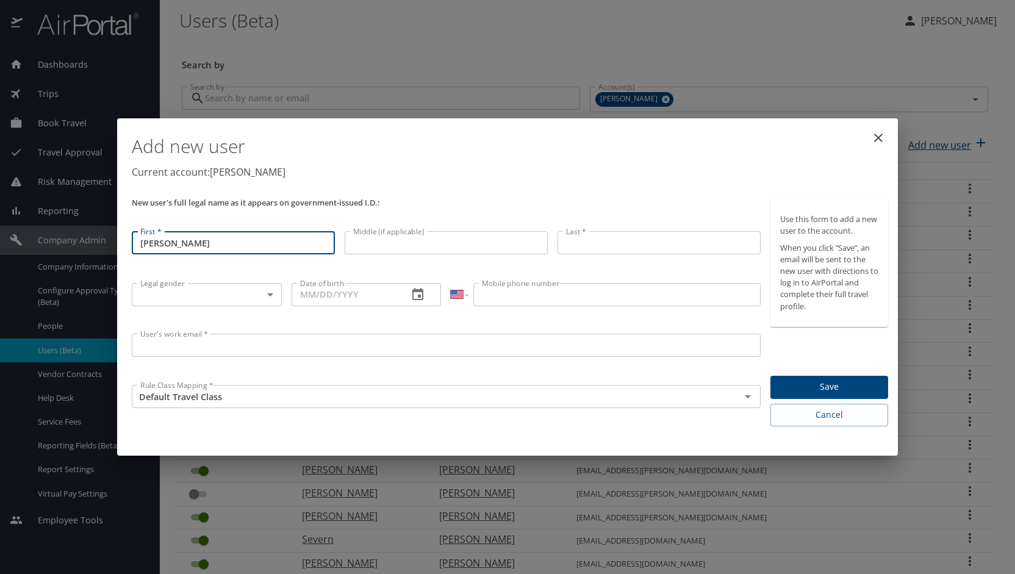 Image resolution: width=1015 pixels, height=574 pixels. What do you see at coordinates (829, 225) in the screenshot?
I see `p: Use this form to add a new user to the account.` at bounding box center [829, 225].